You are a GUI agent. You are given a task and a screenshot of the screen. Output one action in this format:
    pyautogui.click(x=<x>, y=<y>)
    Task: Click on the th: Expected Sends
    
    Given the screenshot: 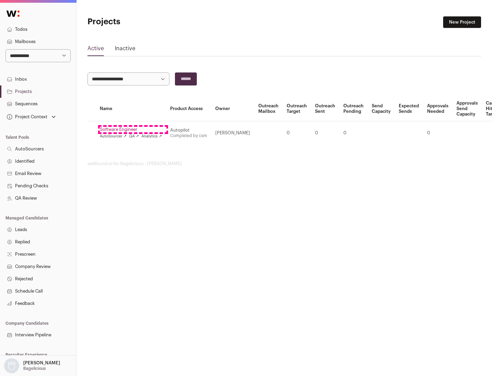 What is the action you would take?
    pyautogui.click(x=409, y=109)
    